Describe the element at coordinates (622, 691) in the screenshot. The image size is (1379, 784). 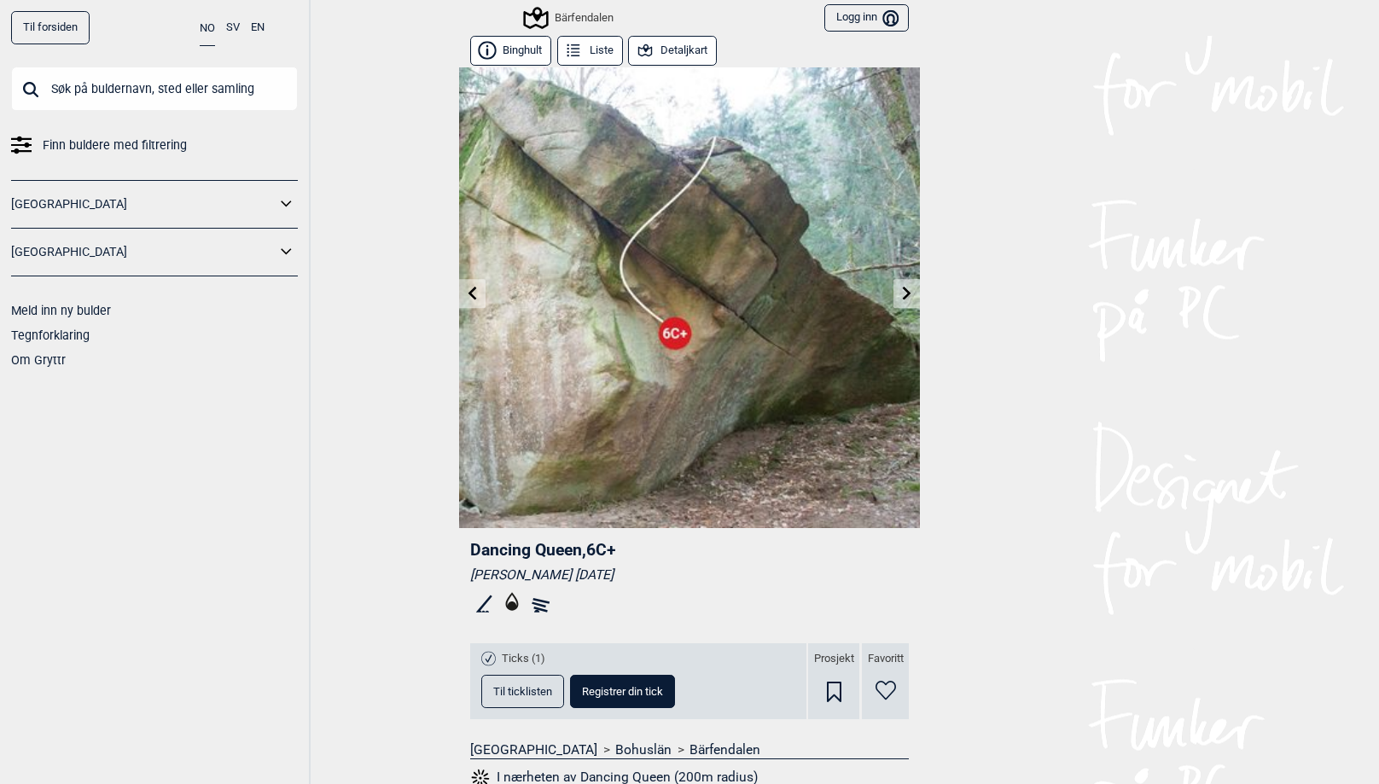
I see `span: Registrer din tick` at that location.